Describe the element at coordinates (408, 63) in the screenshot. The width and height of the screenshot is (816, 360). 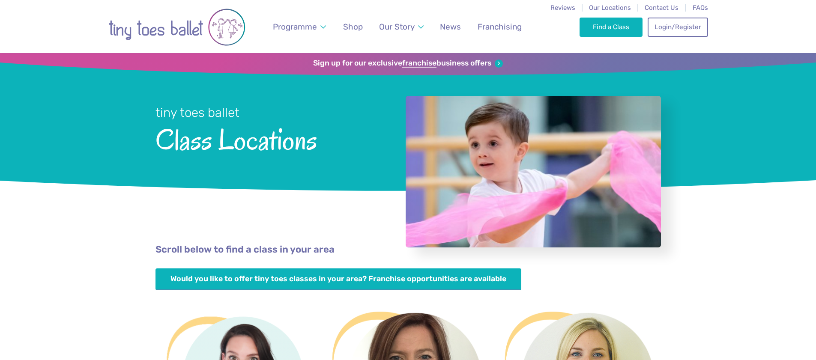
I see `a: Sign up for our exclusivefranchisebusiness offers` at that location.